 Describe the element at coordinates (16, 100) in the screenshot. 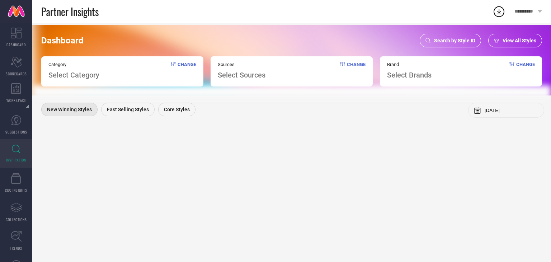

I see `span: WORKSPACE` at that location.